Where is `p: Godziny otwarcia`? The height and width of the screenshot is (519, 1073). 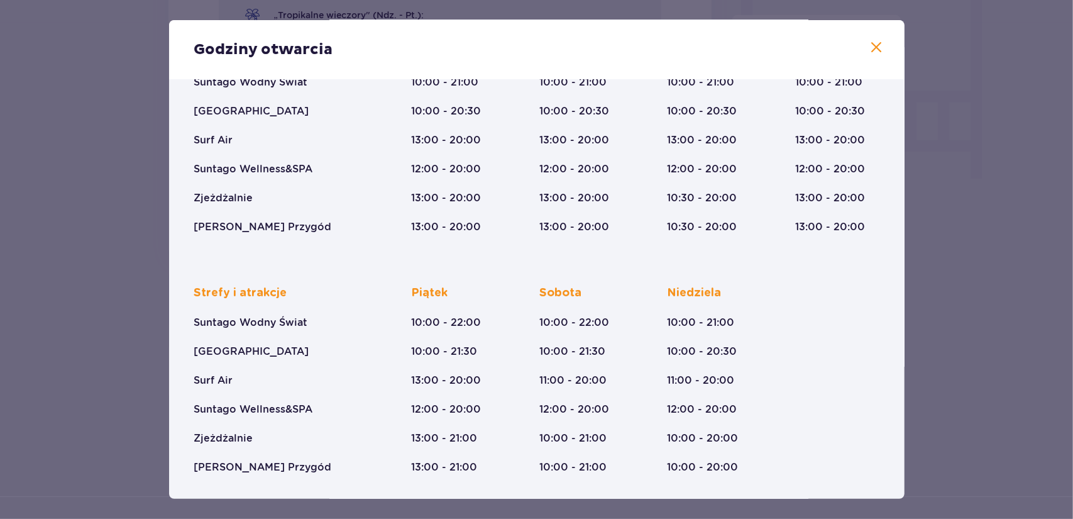
p: Godziny otwarcia is located at coordinates (263, 50).